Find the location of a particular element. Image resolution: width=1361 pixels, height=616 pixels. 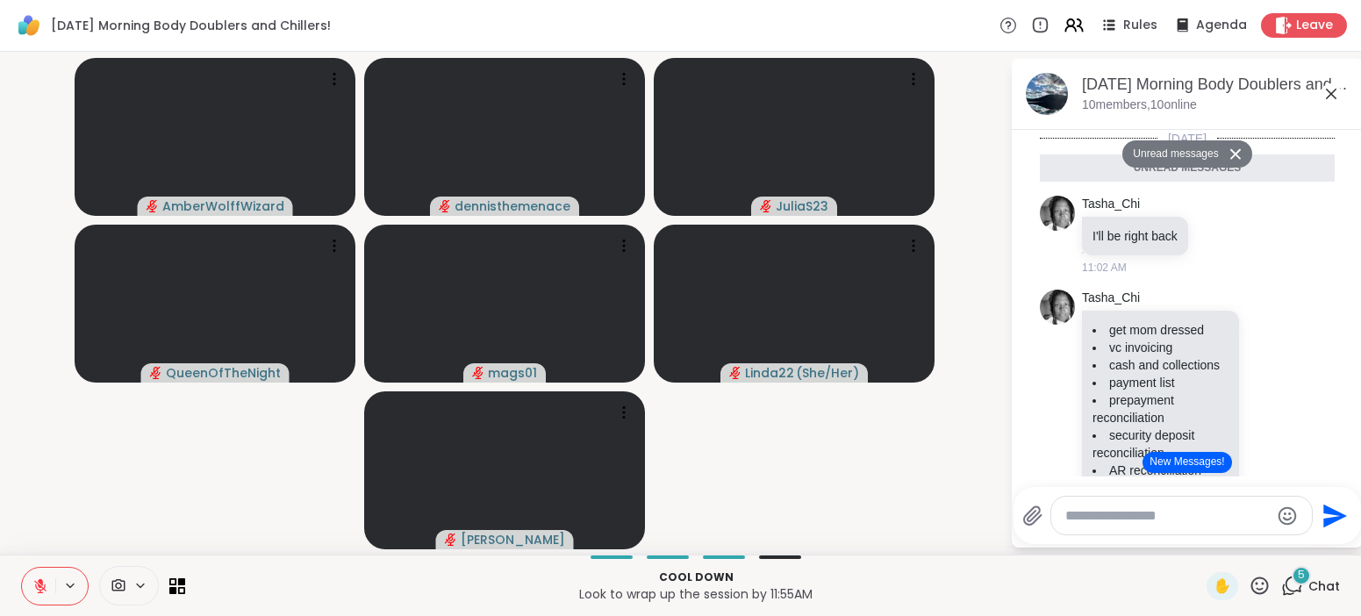

li: prepayment reconciliation is located at coordinates (1160, 409).